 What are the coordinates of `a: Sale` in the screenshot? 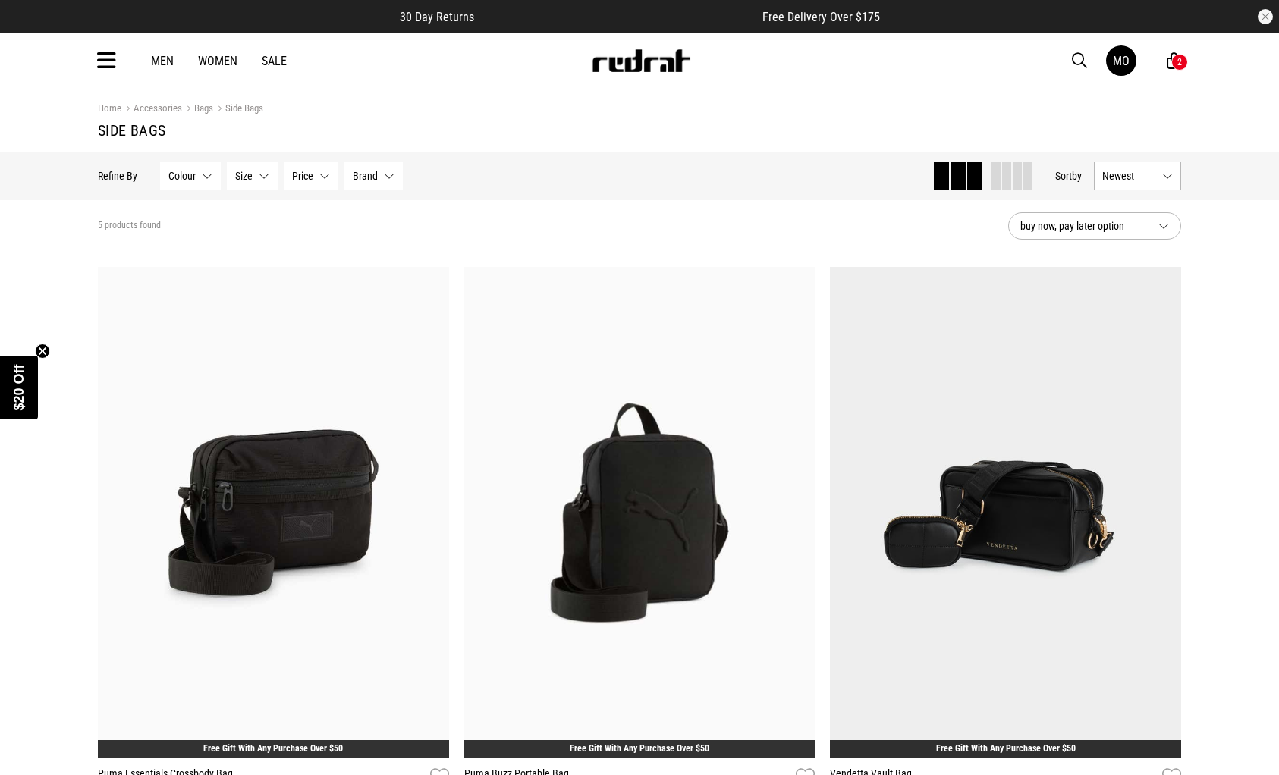 It's located at (274, 61).